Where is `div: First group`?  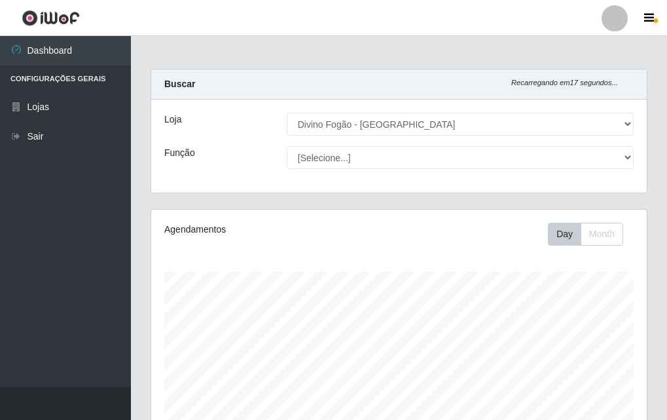
div: First group is located at coordinates (586, 234).